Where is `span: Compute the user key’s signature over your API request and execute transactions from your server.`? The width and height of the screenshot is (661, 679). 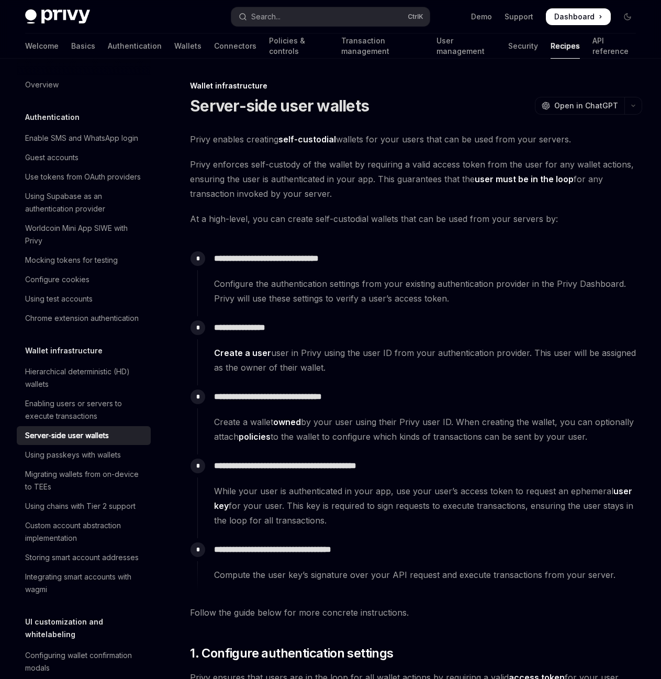 span: Compute the user key’s signature over your API request and execute transactions from your server. is located at coordinates (428, 575).